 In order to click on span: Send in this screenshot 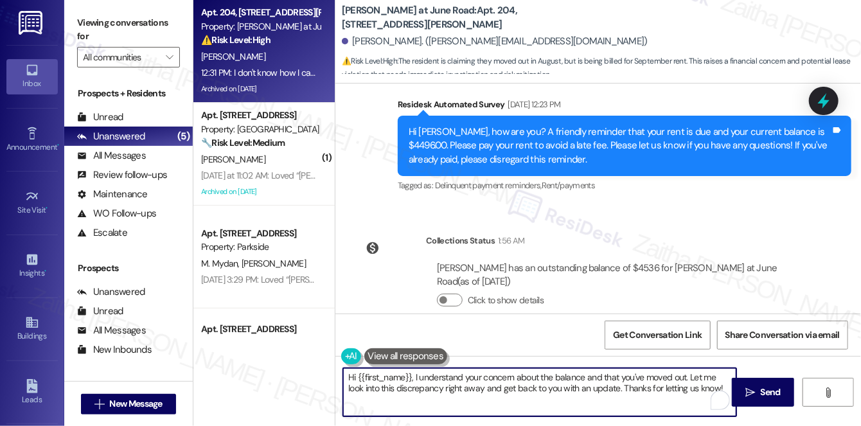, I will do `click(771, 392)`.